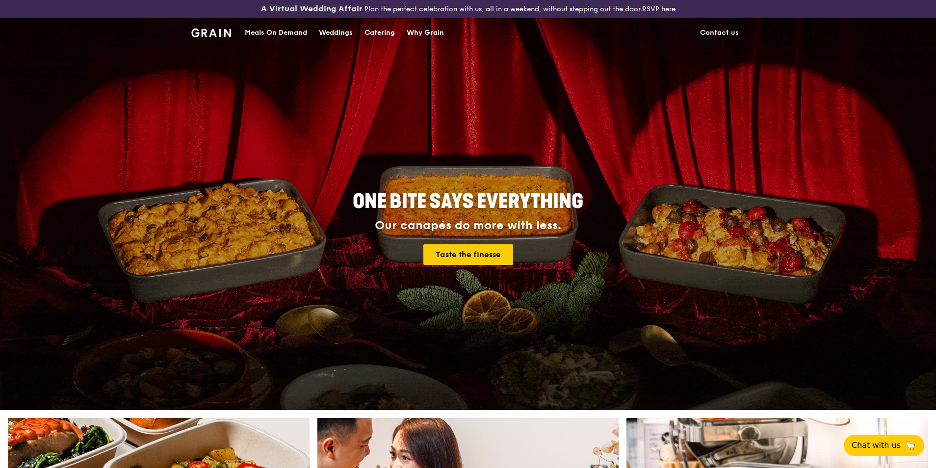 The width and height of the screenshot is (936, 468). What do you see at coordinates (876, 445) in the screenshot?
I see `span: Chat with us` at bounding box center [876, 445].